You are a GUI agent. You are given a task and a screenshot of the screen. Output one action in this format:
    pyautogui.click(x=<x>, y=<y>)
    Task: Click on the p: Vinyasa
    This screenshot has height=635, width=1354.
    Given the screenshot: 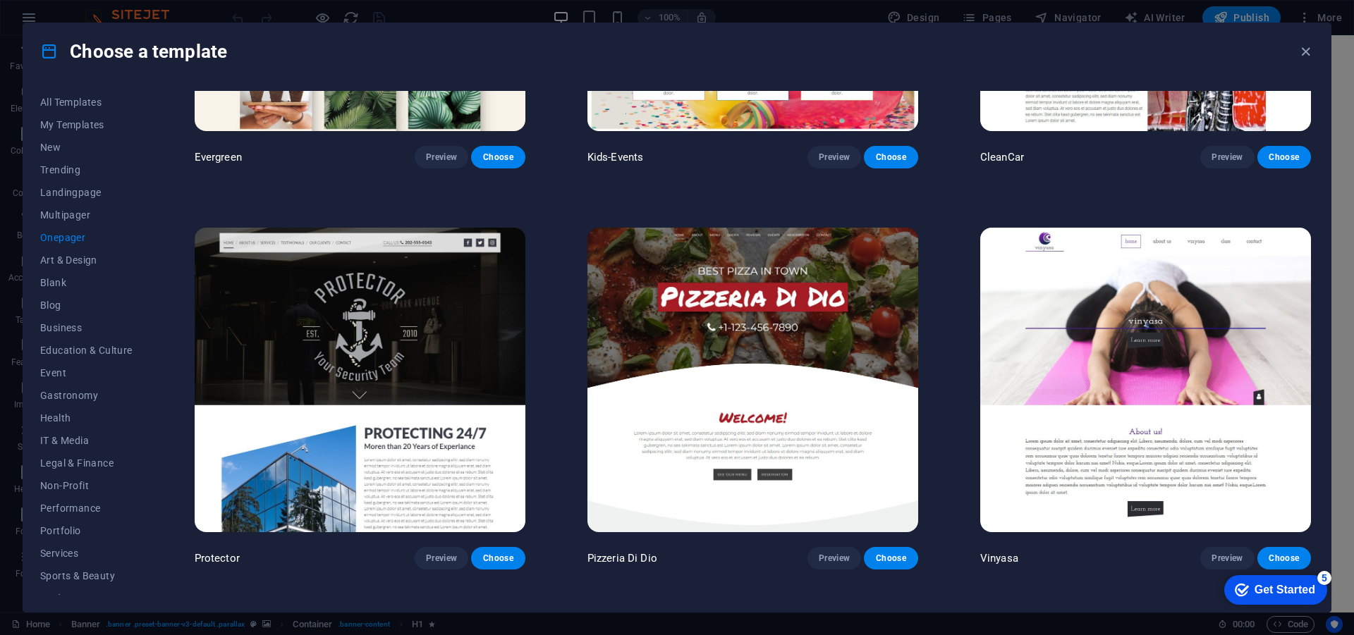 What is the action you would take?
    pyautogui.click(x=999, y=558)
    